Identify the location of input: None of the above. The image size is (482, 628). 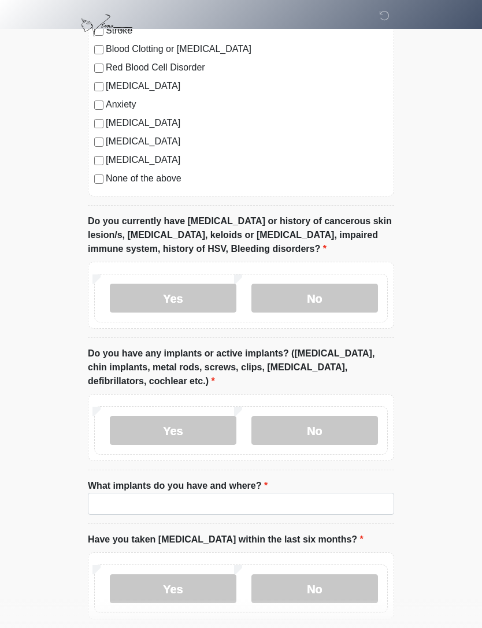
(99, 179).